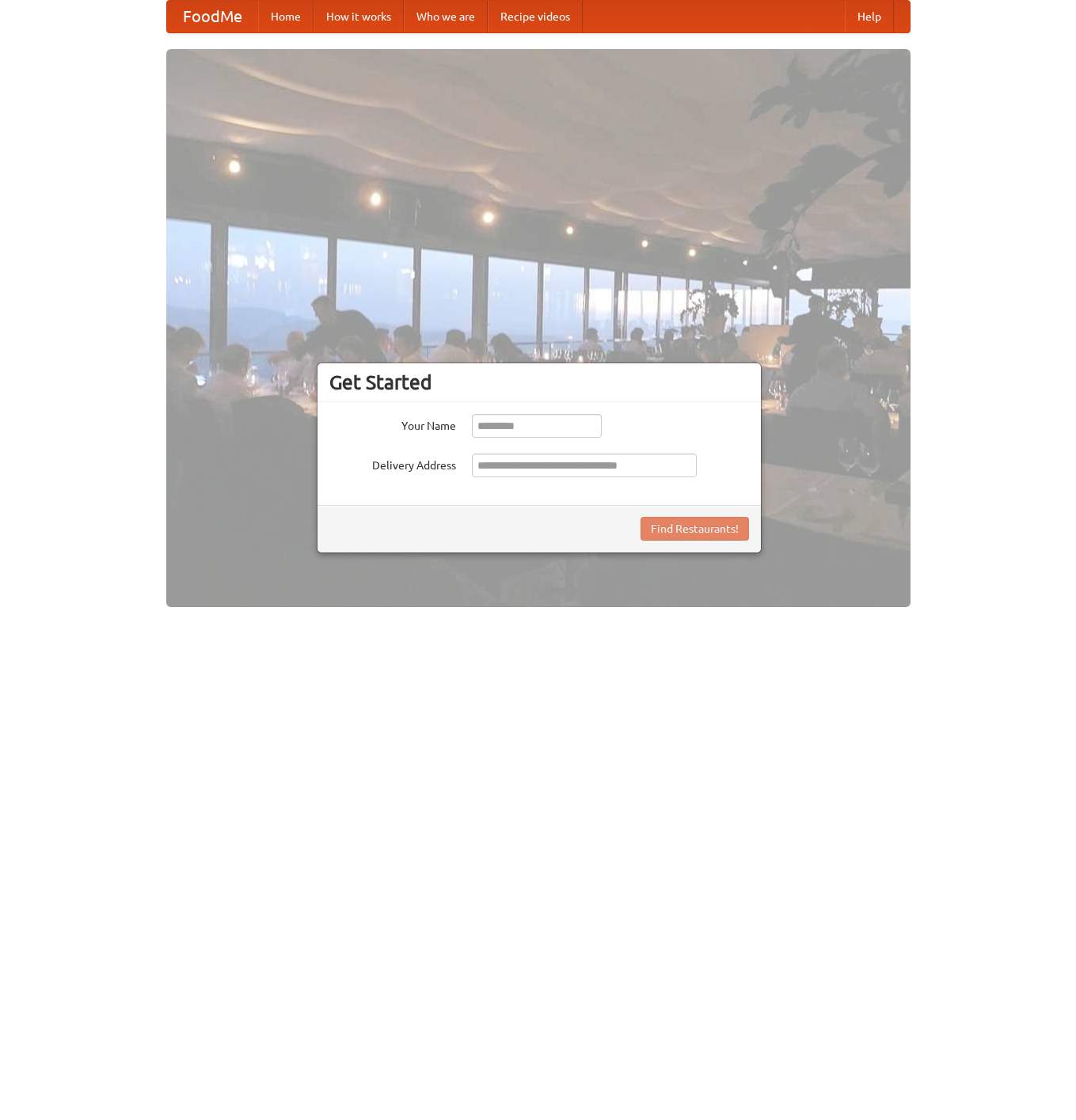 The width and height of the screenshot is (1076, 1120). Describe the element at coordinates (539, 382) in the screenshot. I see `h3: Get Started` at that location.